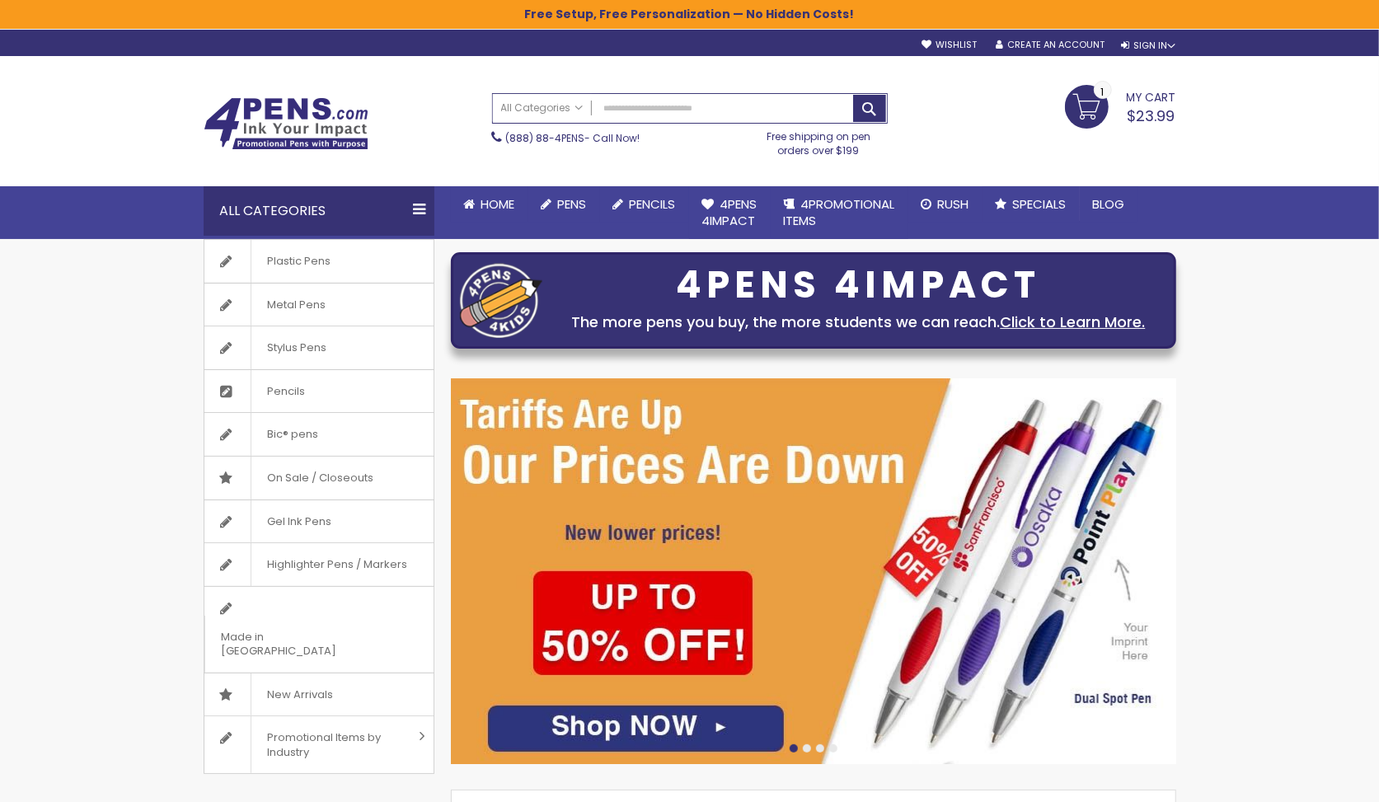 The height and width of the screenshot is (802, 1379). I want to click on span: Specials, so click(1039, 204).